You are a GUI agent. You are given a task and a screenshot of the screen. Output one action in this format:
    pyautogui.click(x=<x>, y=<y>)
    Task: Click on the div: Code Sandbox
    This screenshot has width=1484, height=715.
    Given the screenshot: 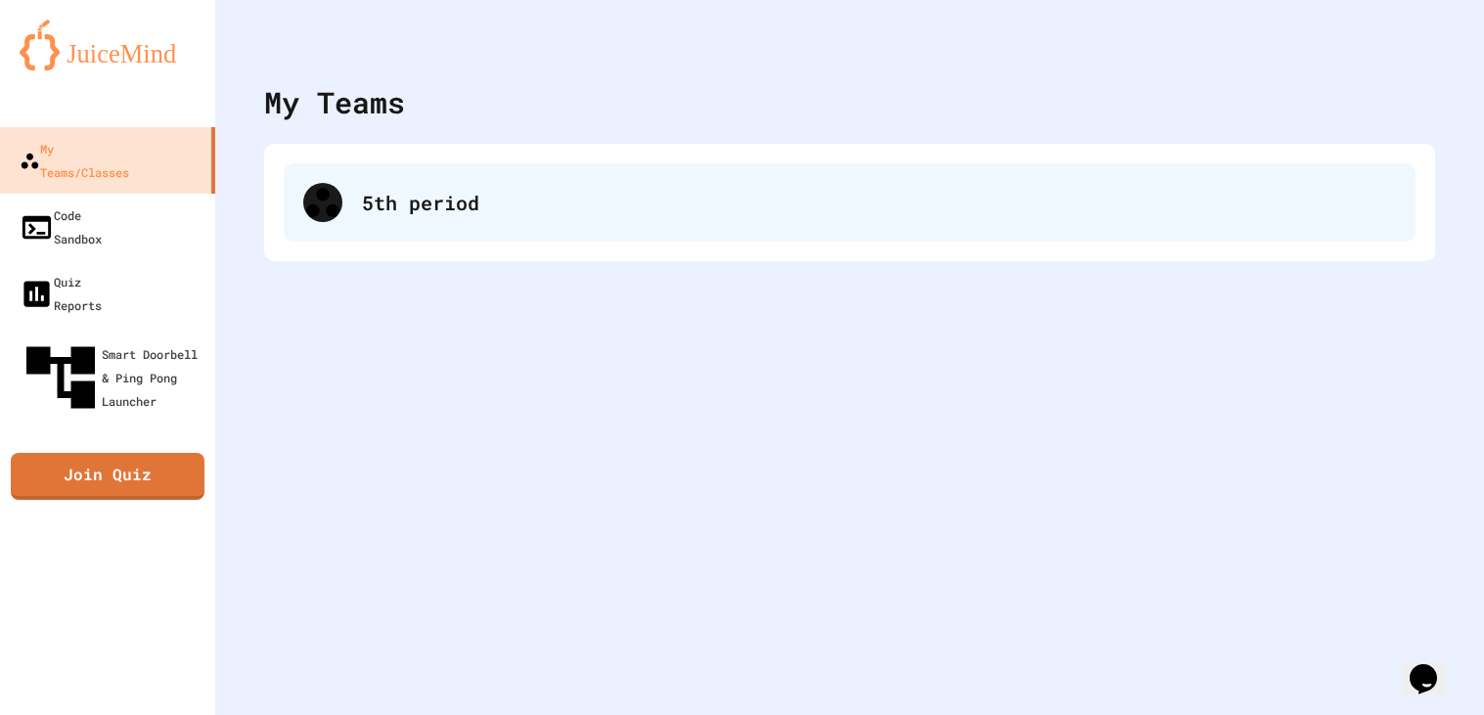 What is the action you would take?
    pyautogui.click(x=61, y=227)
    